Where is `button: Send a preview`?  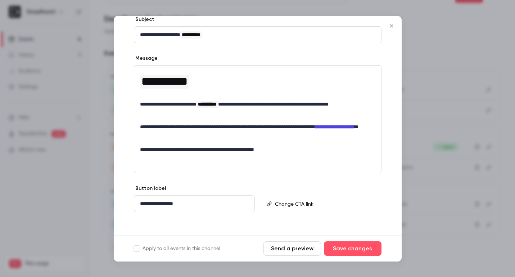 button: Send a preview is located at coordinates (292, 248).